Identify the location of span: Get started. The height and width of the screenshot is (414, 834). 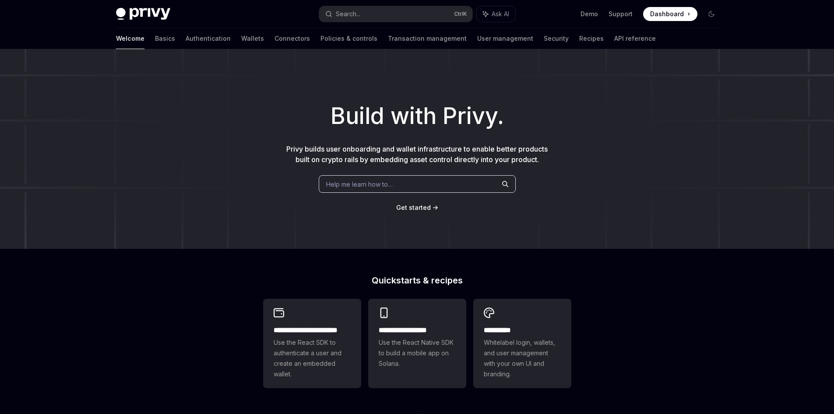
(413, 207).